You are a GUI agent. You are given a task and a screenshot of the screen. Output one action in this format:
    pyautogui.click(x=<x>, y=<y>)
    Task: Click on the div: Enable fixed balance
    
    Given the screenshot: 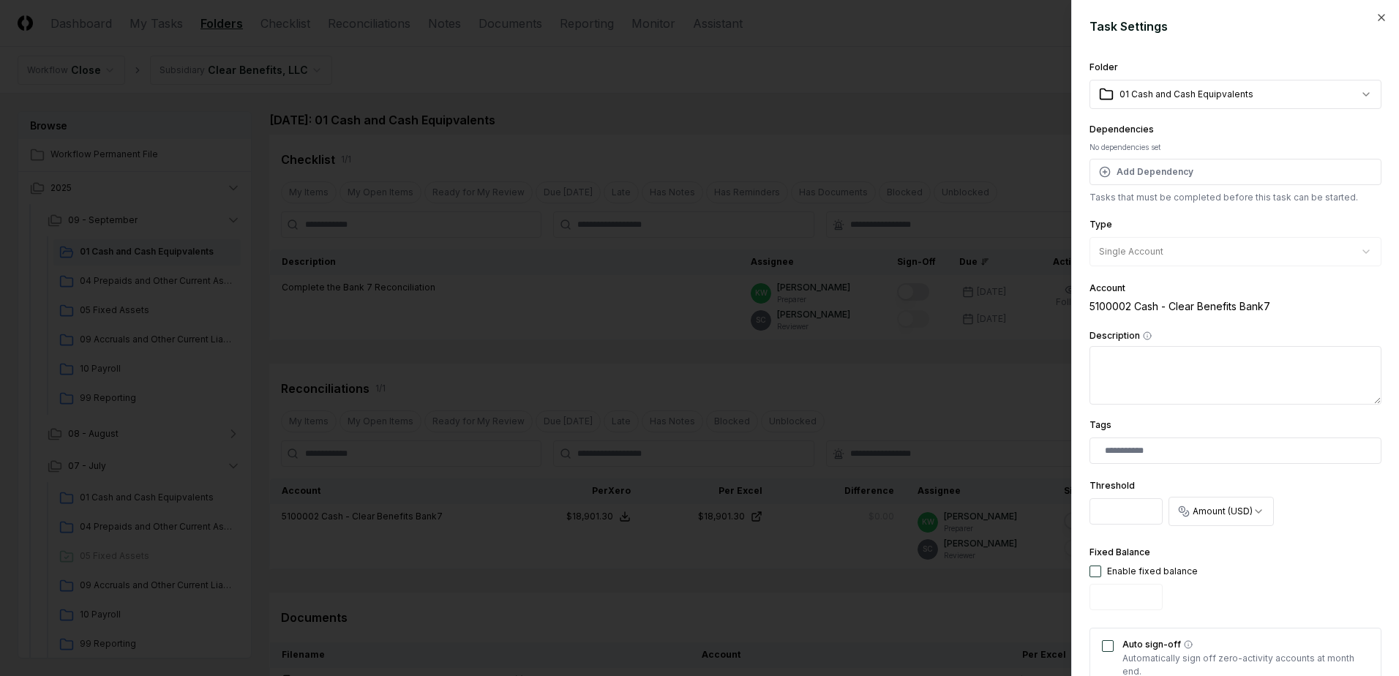 What is the action you would take?
    pyautogui.click(x=1152, y=571)
    